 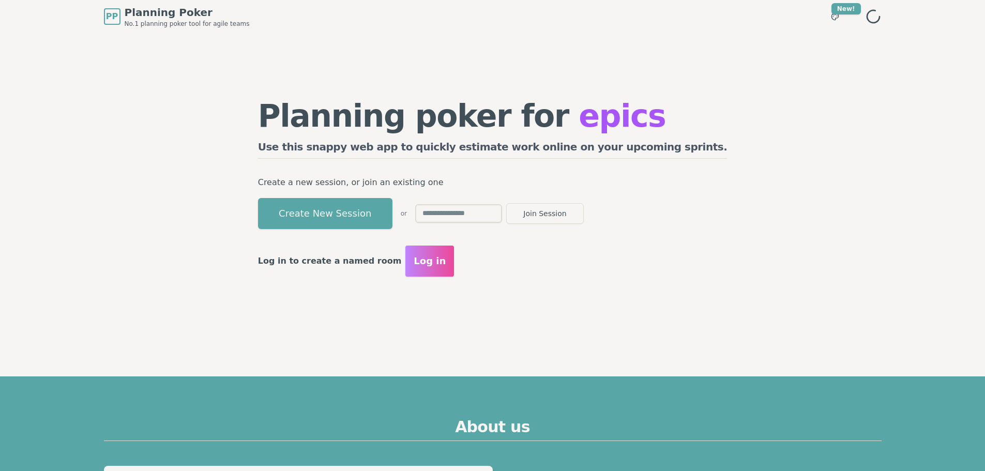 I want to click on h1: Planning poker for, so click(x=493, y=116).